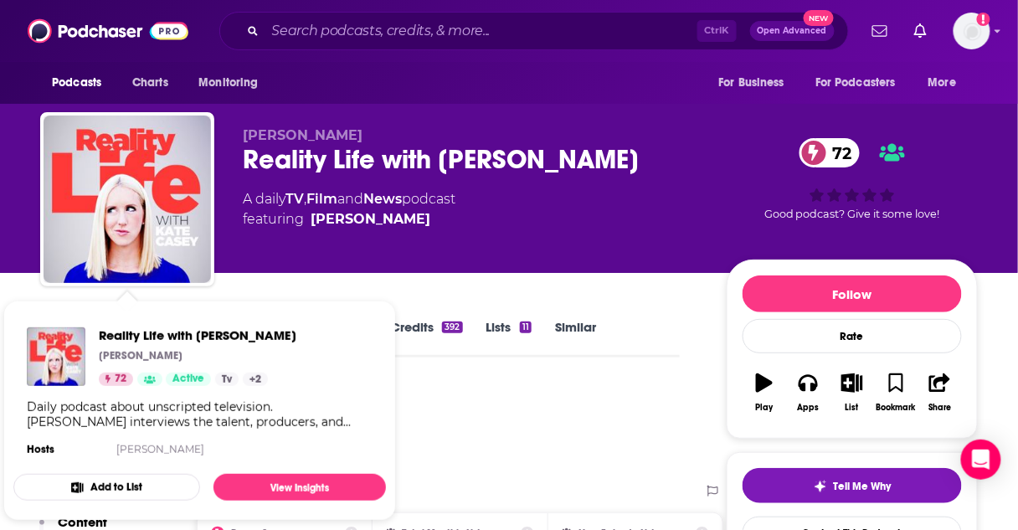  What do you see at coordinates (981, 460) in the screenshot?
I see `div: Open Intercom Messenger` at bounding box center [981, 460].